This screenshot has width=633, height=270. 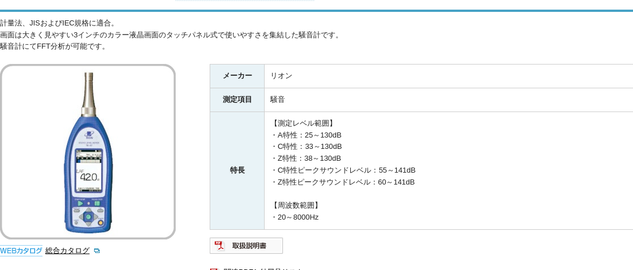 What do you see at coordinates (247, 246) in the screenshot?
I see `img: 取扱説明書` at bounding box center [247, 246].